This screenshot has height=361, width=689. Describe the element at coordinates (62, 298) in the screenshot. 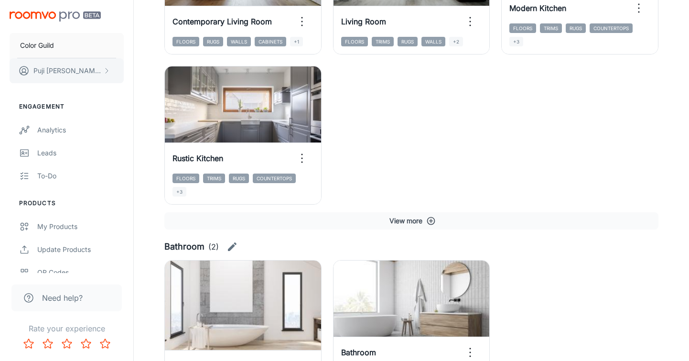

I see `span: Need help?` at that location.